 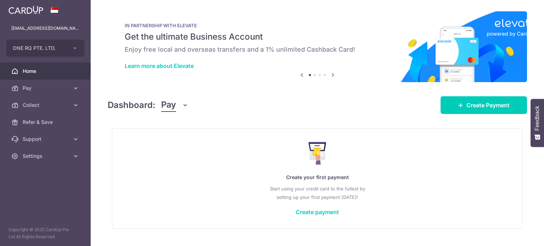 What do you see at coordinates (46, 105) in the screenshot?
I see `span: Collect` at bounding box center [46, 105].